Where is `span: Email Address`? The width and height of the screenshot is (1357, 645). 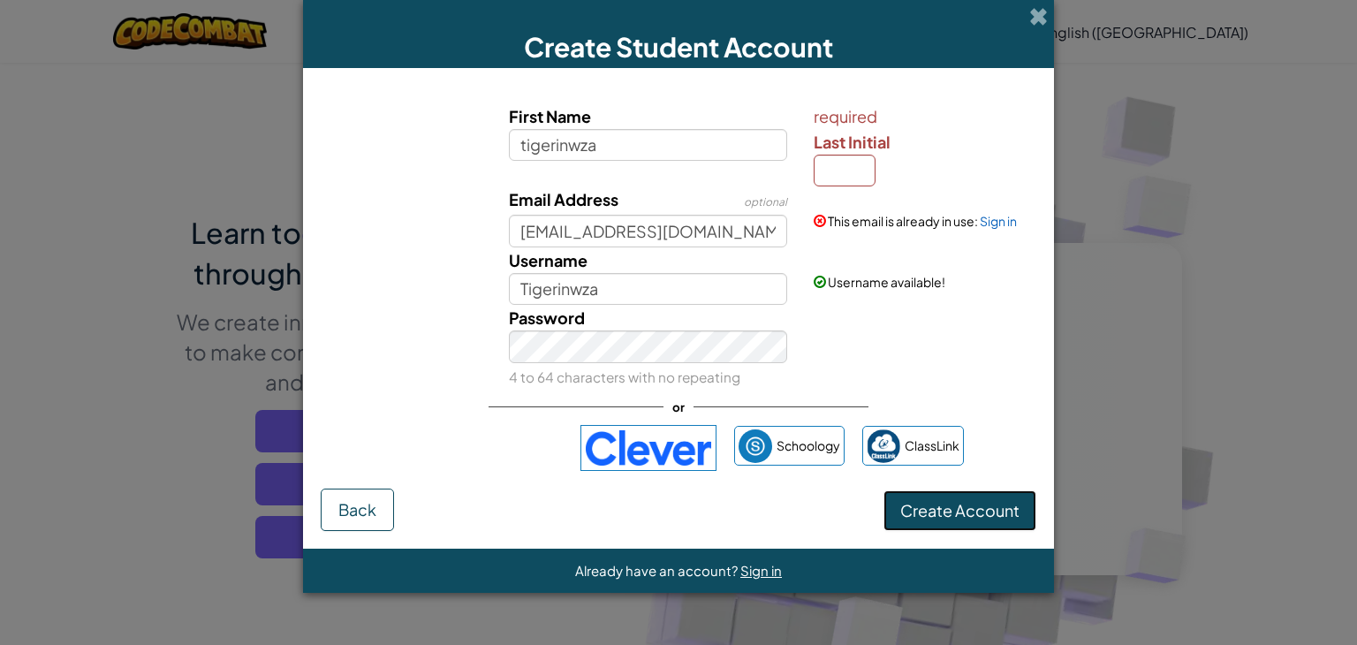
span: Email Address is located at coordinates (564, 199).